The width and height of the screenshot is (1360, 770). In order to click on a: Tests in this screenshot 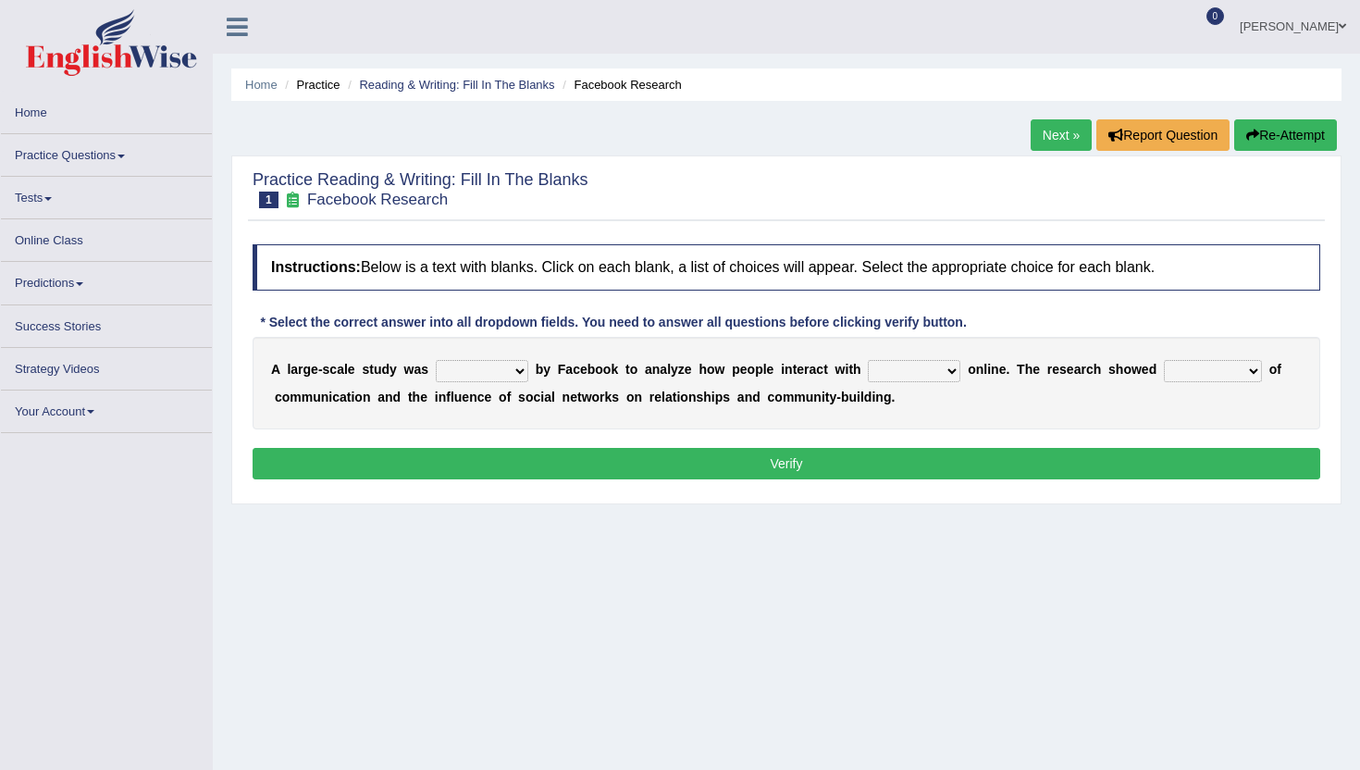, I will do `click(106, 194)`.